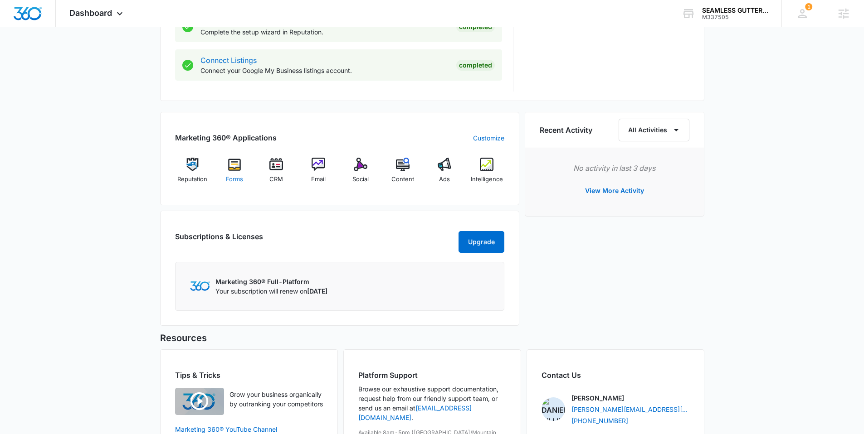 The width and height of the screenshot is (864, 434). Describe the element at coordinates (360, 180) in the screenshot. I see `span: Social` at that location.